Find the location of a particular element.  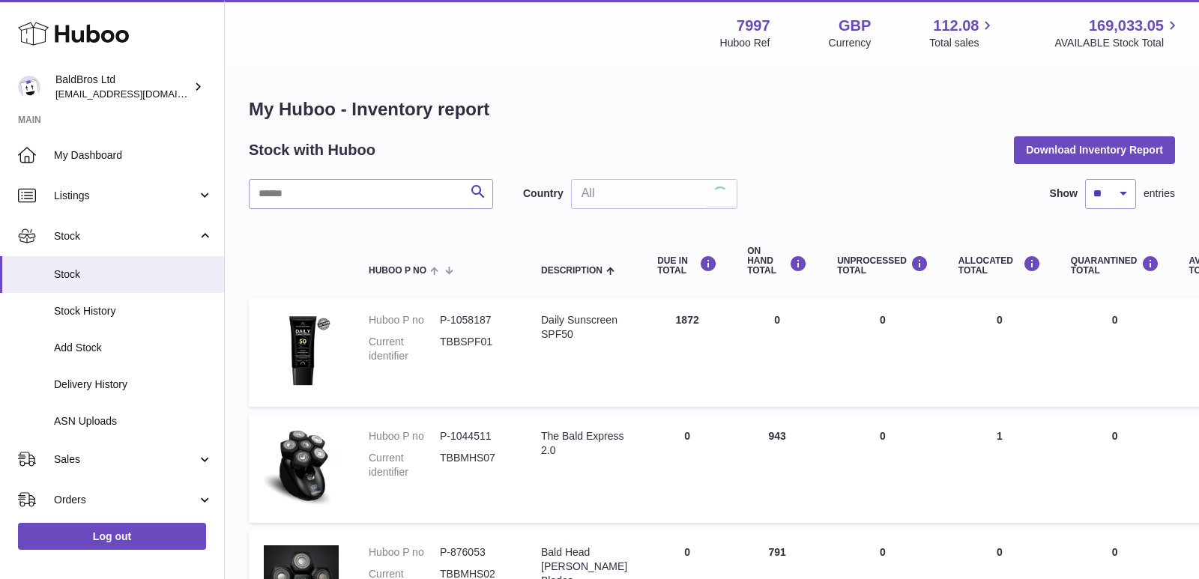

strong: 7997 is located at coordinates (753, 25).